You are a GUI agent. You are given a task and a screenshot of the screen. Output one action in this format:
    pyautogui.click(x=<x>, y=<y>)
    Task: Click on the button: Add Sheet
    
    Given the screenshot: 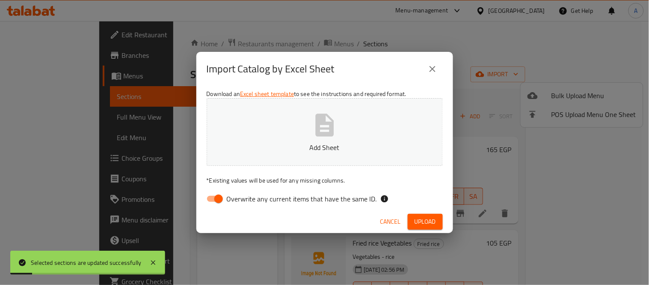 What is the action you would take?
    pyautogui.click(x=325, y=132)
    